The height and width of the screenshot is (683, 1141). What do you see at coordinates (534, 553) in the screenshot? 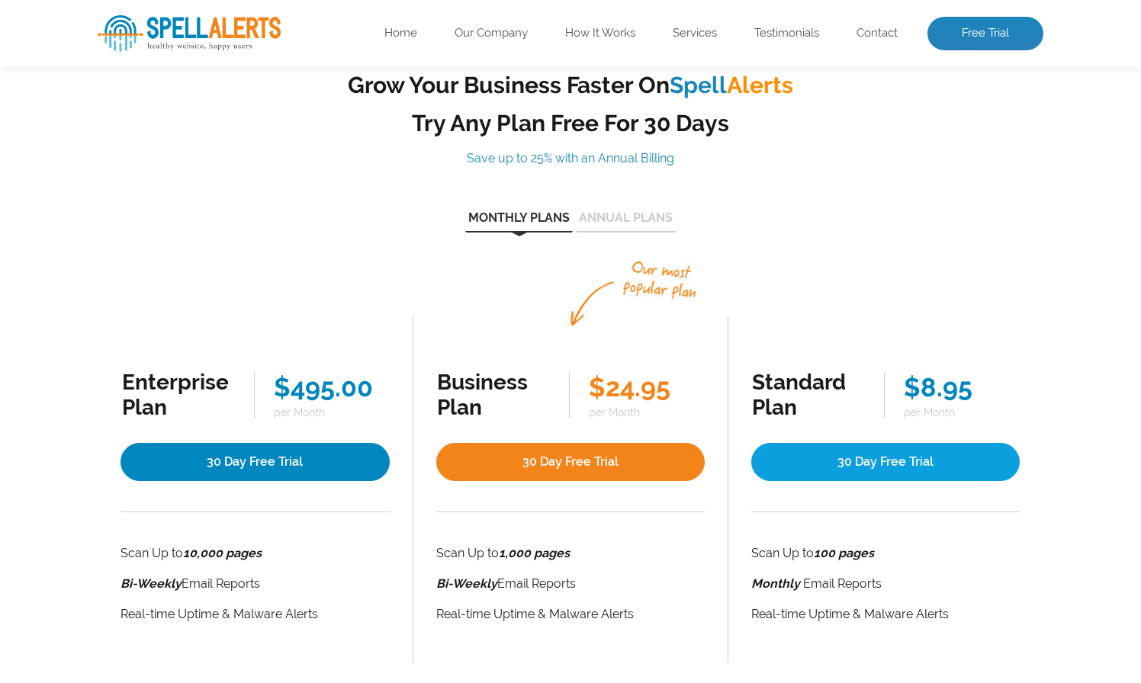
I see `strong: 1,000 pages` at bounding box center [534, 553].